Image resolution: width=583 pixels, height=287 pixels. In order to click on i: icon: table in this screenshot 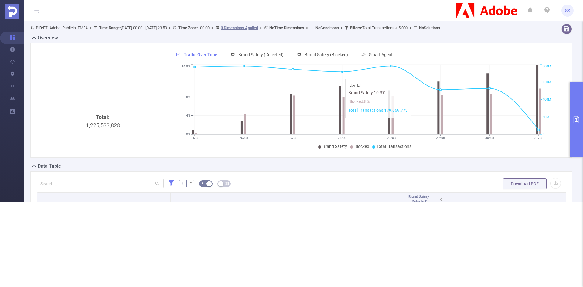, I will do `click(227, 184)`.